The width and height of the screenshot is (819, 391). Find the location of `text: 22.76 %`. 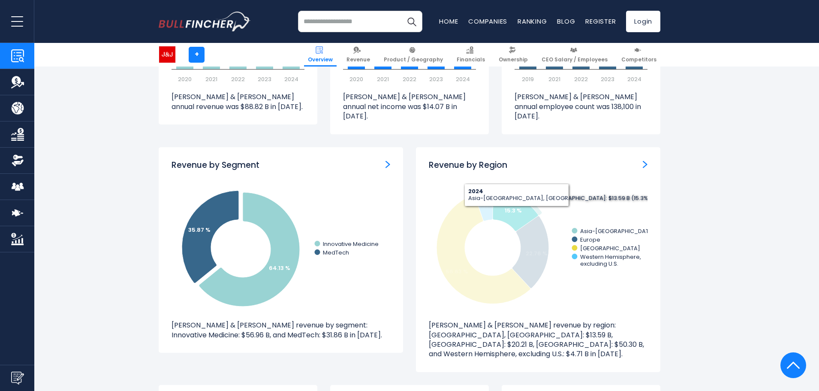

text: 22.76 % is located at coordinates (537, 253).